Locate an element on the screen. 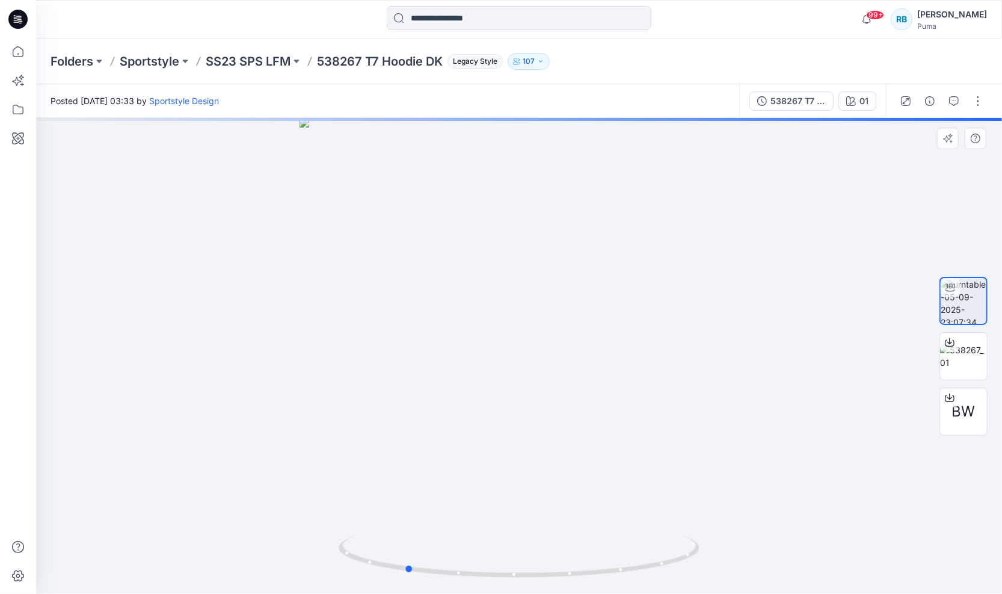 The width and height of the screenshot is (1002, 594). p: 538267 T7 Hoodie DK is located at coordinates (380, 61).